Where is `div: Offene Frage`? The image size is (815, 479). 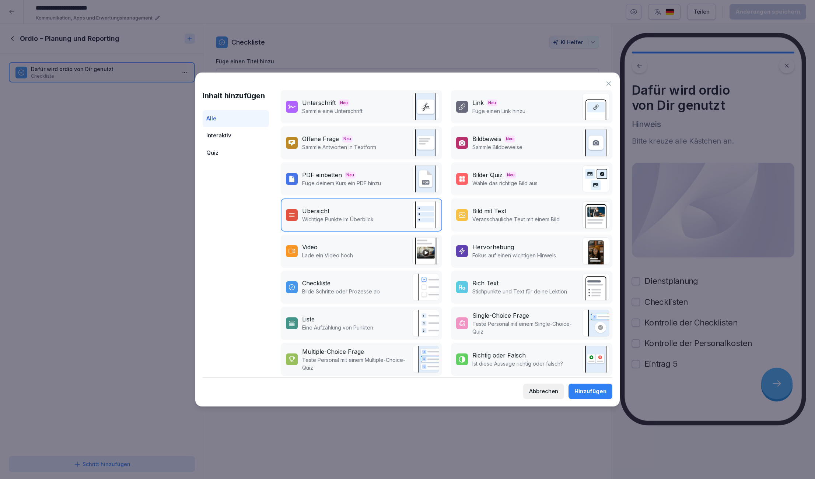
div: Offene Frage is located at coordinates (320, 139).